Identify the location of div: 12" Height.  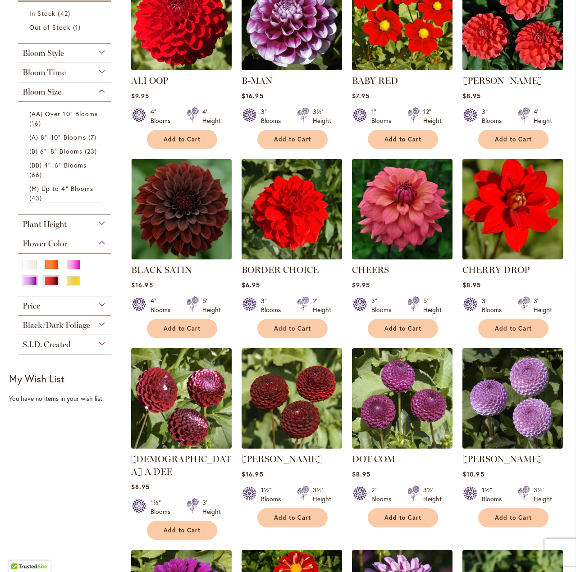
(432, 116).